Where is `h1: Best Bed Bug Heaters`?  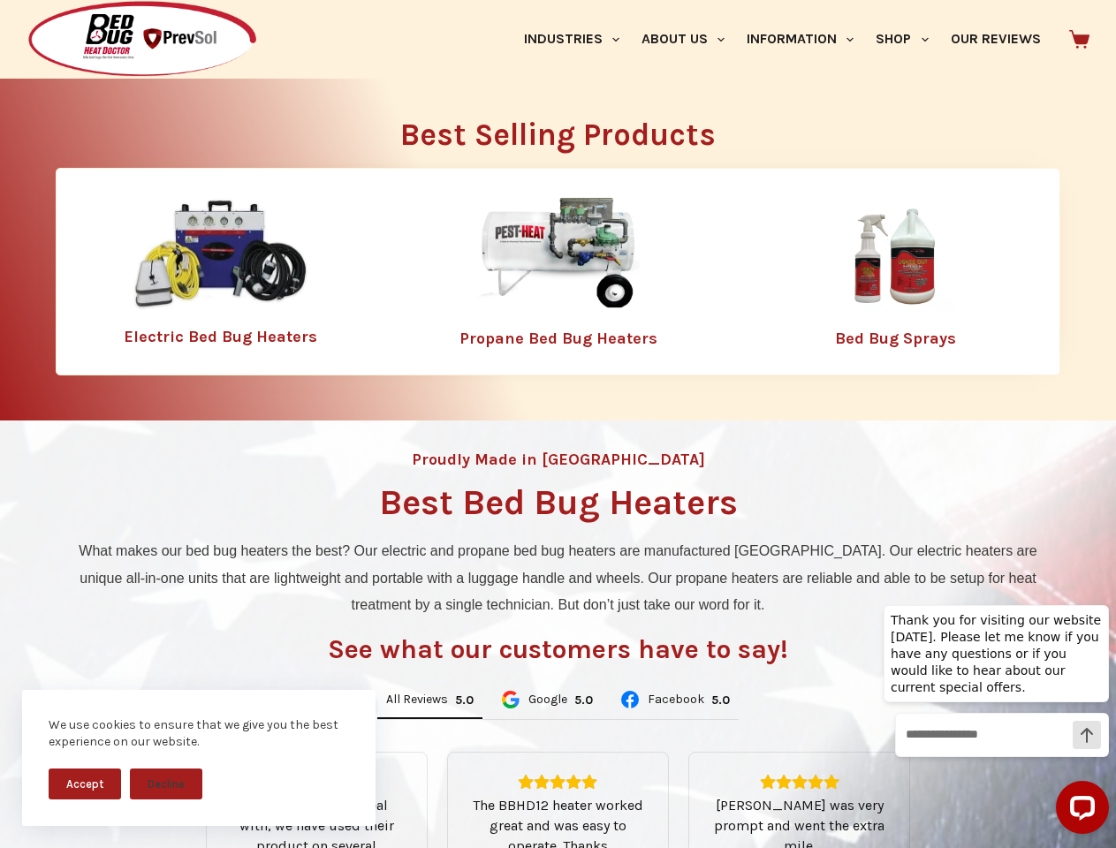
h1: Best Bed Bug Heaters is located at coordinates (558, 503).